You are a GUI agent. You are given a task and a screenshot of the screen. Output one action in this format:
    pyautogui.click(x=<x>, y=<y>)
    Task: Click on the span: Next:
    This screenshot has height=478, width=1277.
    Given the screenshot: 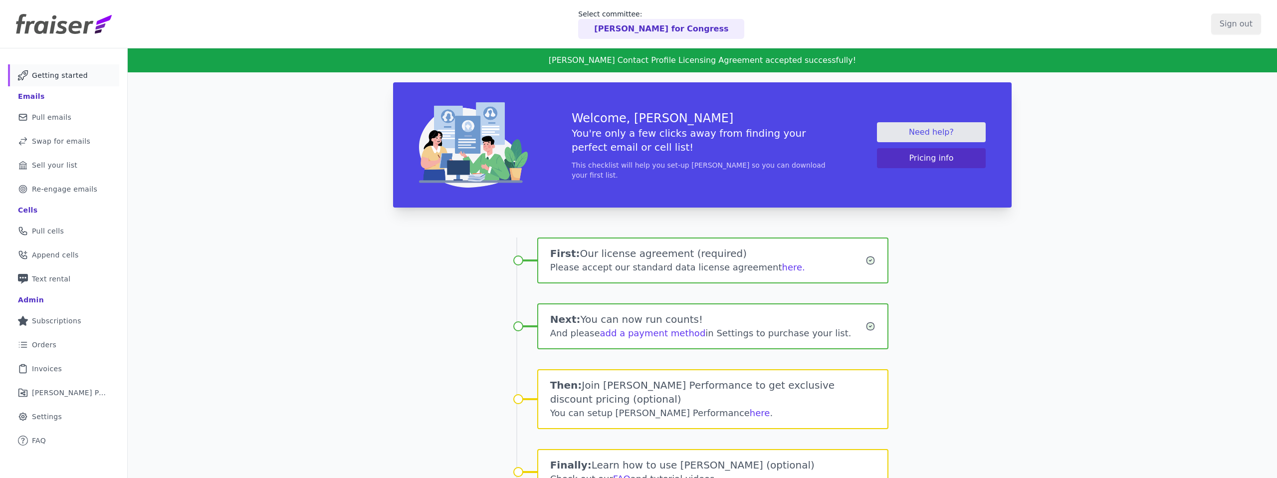 What is the action you would take?
    pyautogui.click(x=565, y=319)
    